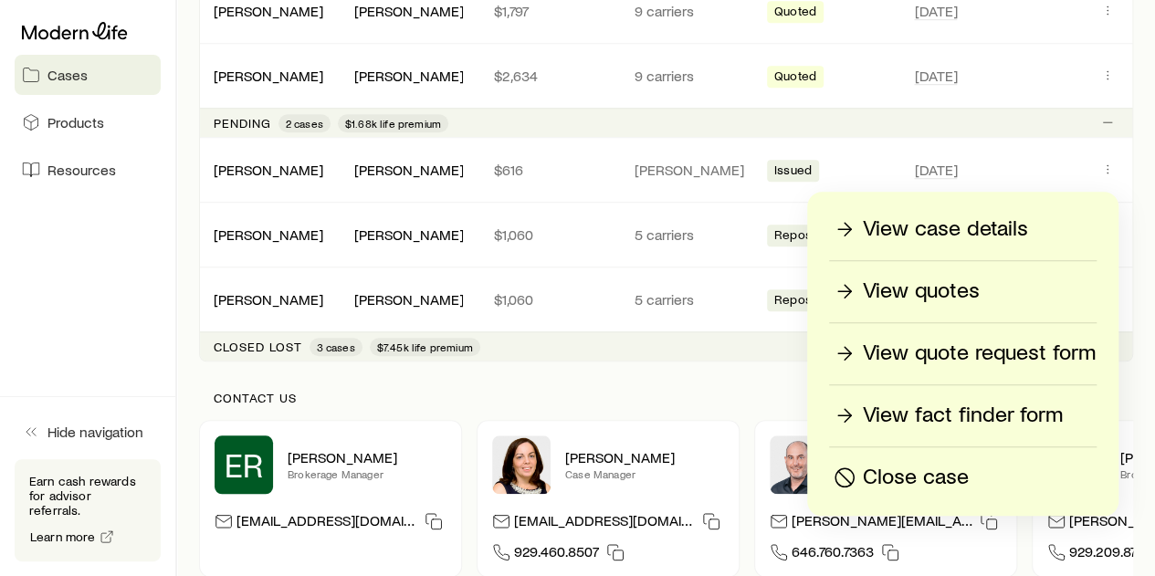 The width and height of the screenshot is (1155, 576). Describe the element at coordinates (962, 291) in the screenshot. I see `a: View quotes` at that location.